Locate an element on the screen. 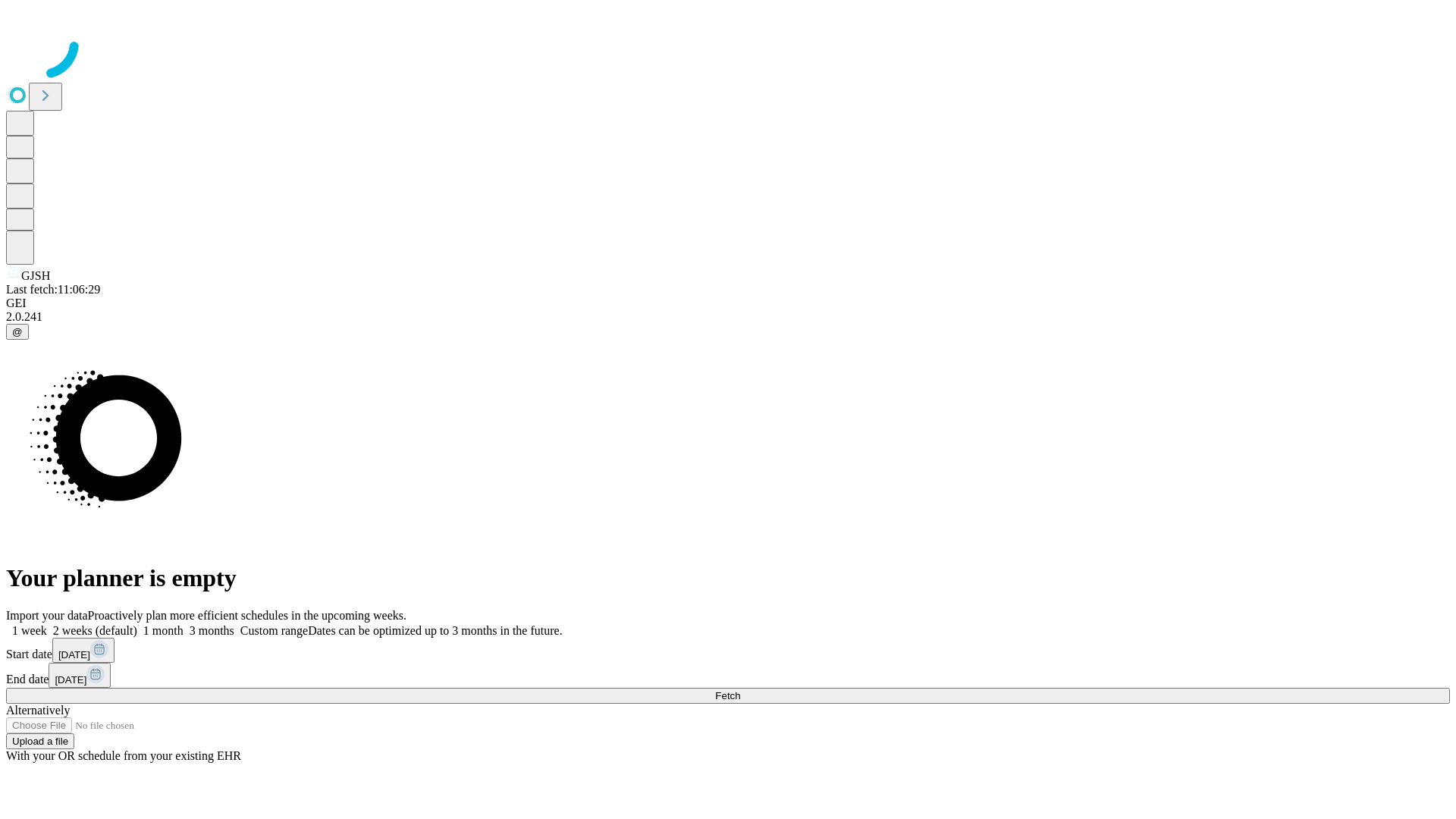 The width and height of the screenshot is (1456, 819). span: 1 month is located at coordinates (163, 630).